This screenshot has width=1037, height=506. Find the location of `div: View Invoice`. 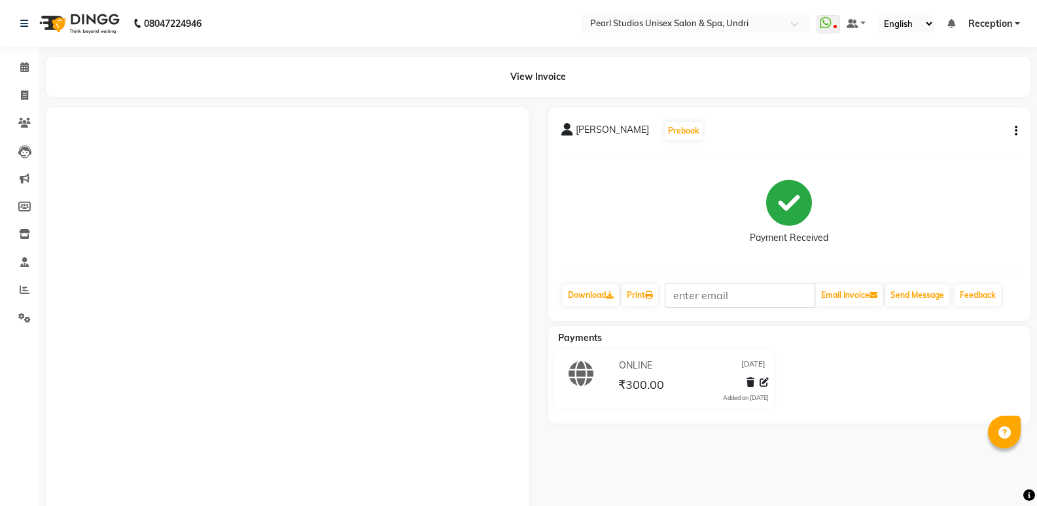

div: View Invoice is located at coordinates (538, 77).